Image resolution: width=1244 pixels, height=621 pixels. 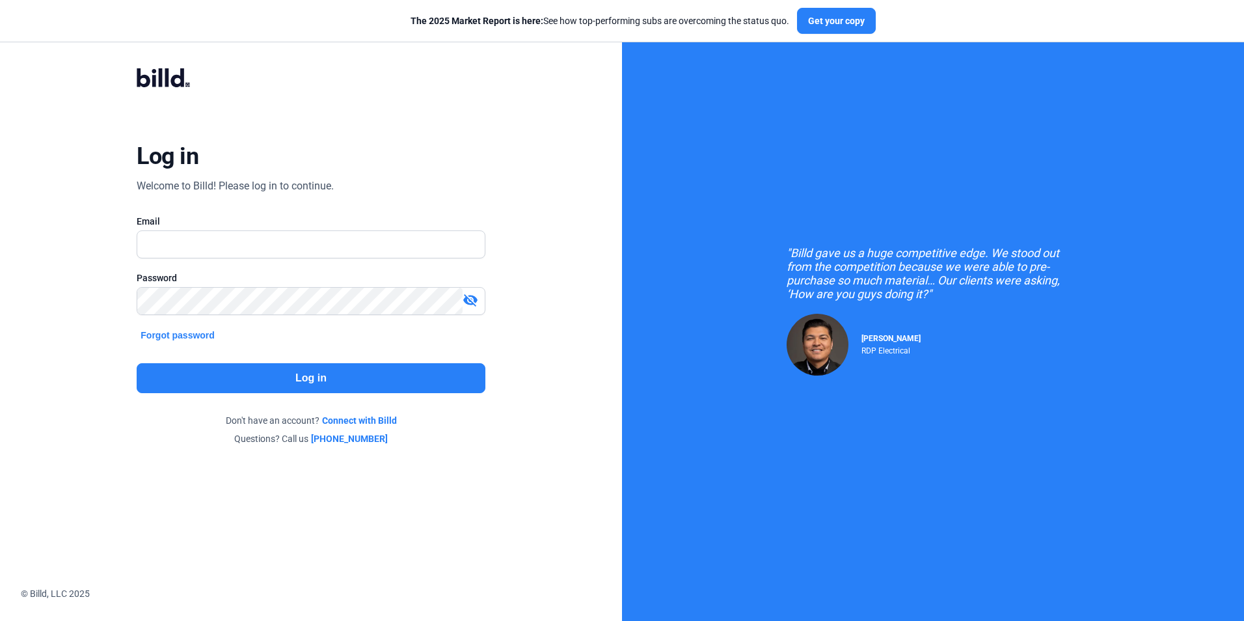 I want to click on button: Forgot password, so click(x=178, y=335).